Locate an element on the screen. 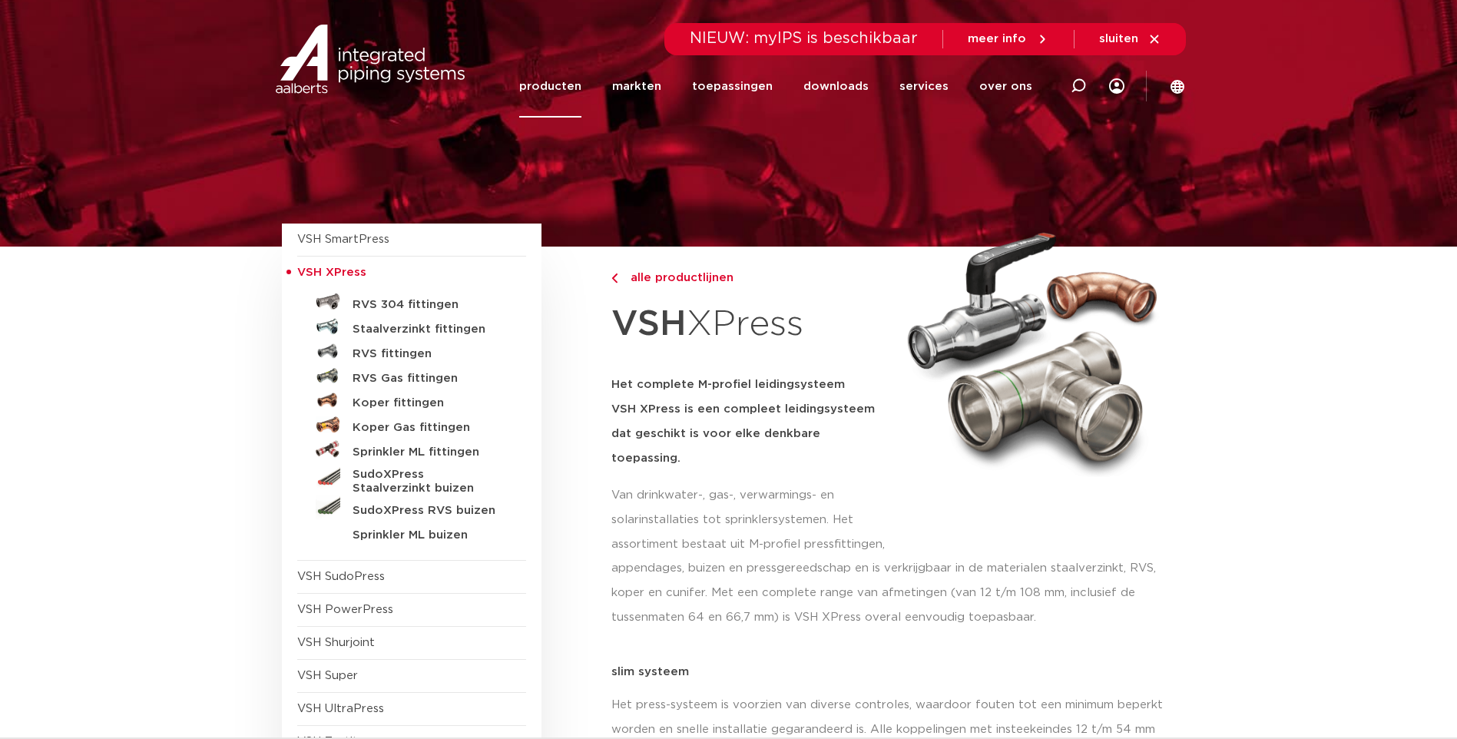 This screenshot has width=1457, height=739. h5: Staalverzinkt fittingen is located at coordinates (429, 330).